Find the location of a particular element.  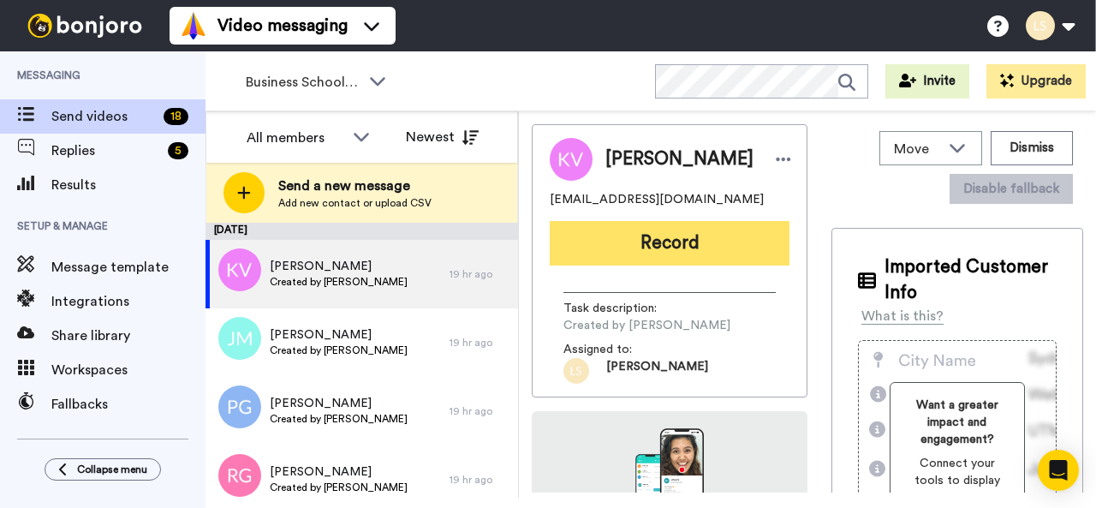

div: Open Intercom Messenger is located at coordinates (1058, 470).